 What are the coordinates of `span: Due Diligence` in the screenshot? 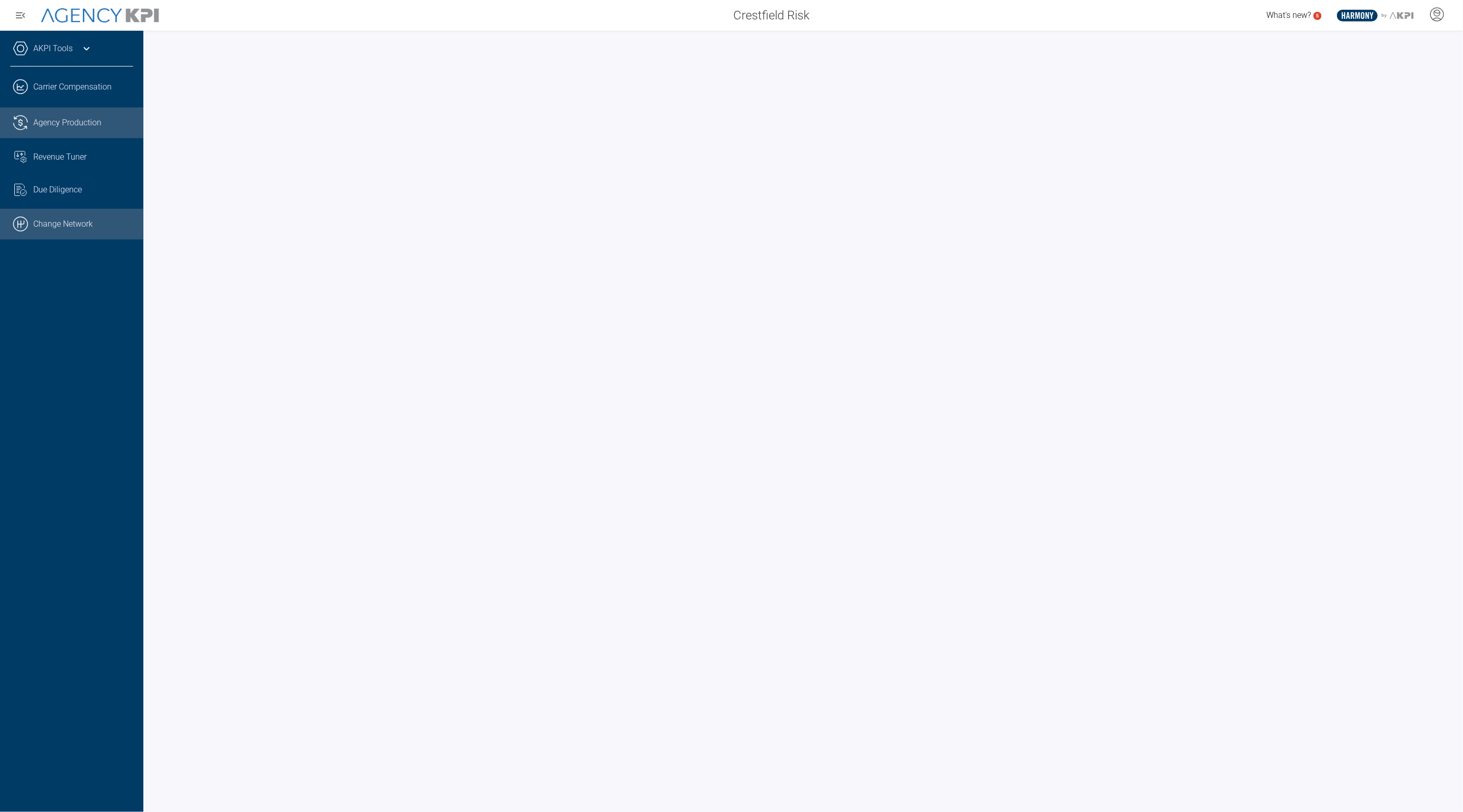 It's located at (57, 190).